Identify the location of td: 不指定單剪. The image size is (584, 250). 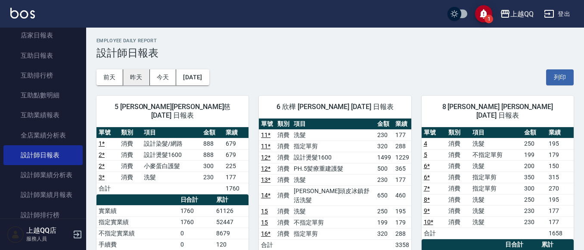
(333, 222).